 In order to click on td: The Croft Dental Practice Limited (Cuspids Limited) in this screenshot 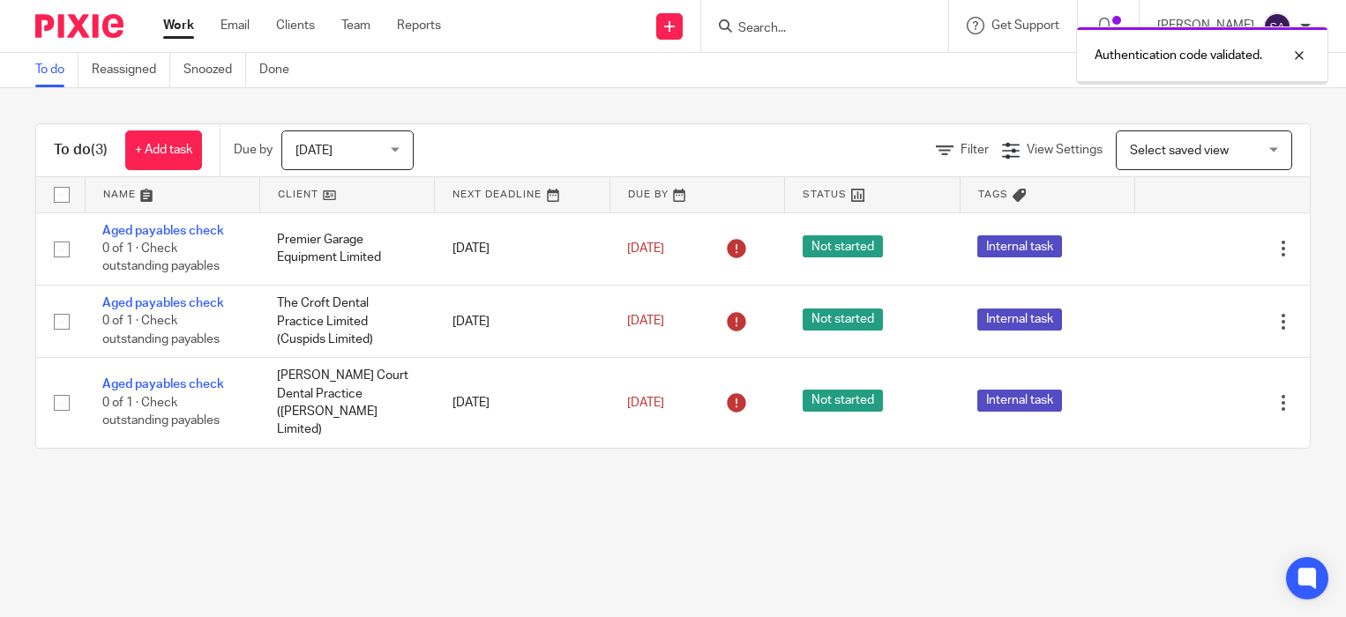, I will do `click(347, 321)`.